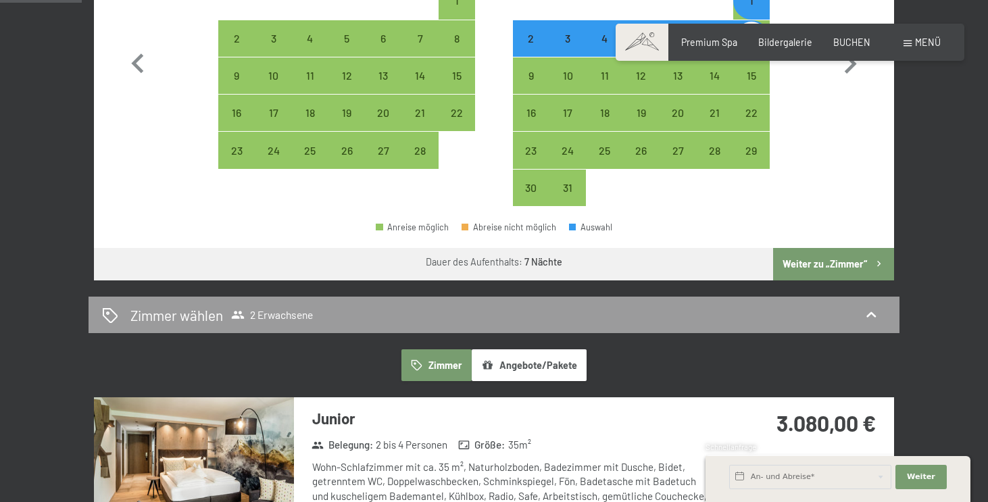 The width and height of the screenshot is (988, 502). Describe the element at coordinates (642, 87) in the screenshot. I see `div: 12` at that location.